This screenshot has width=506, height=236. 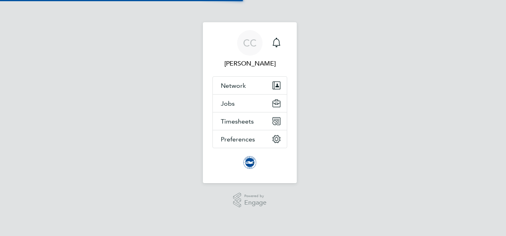 I want to click on span: Preferences, so click(x=238, y=139).